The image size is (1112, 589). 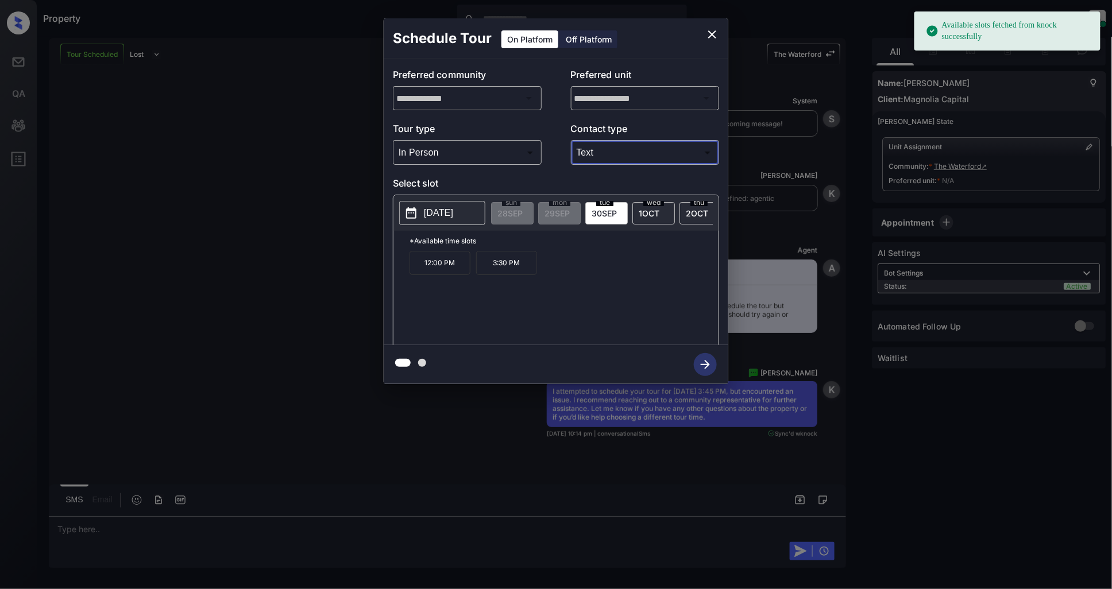 I want to click on span: wed, so click(x=654, y=203).